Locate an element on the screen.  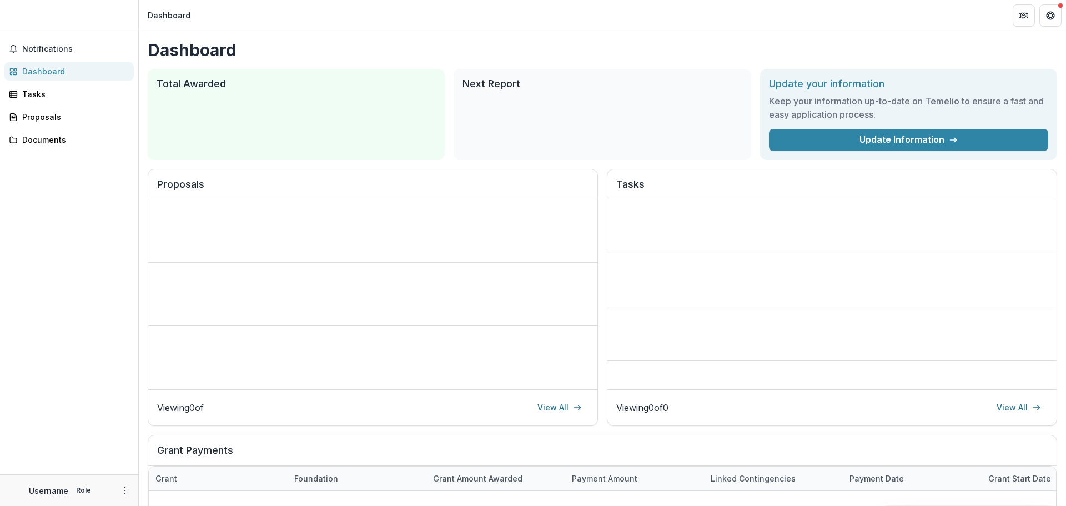
h2: Next Report is located at coordinates (602, 84).